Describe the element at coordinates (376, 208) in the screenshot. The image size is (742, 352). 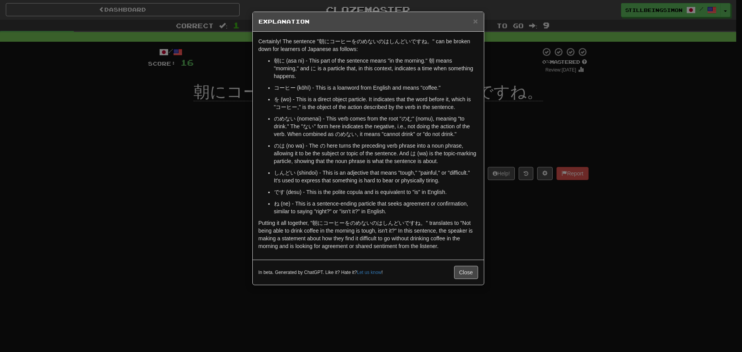
I see `p: ね (ne) - This is a sentence-ending particle that seeks agreement or confirmation, similar to sayi...` at that location.